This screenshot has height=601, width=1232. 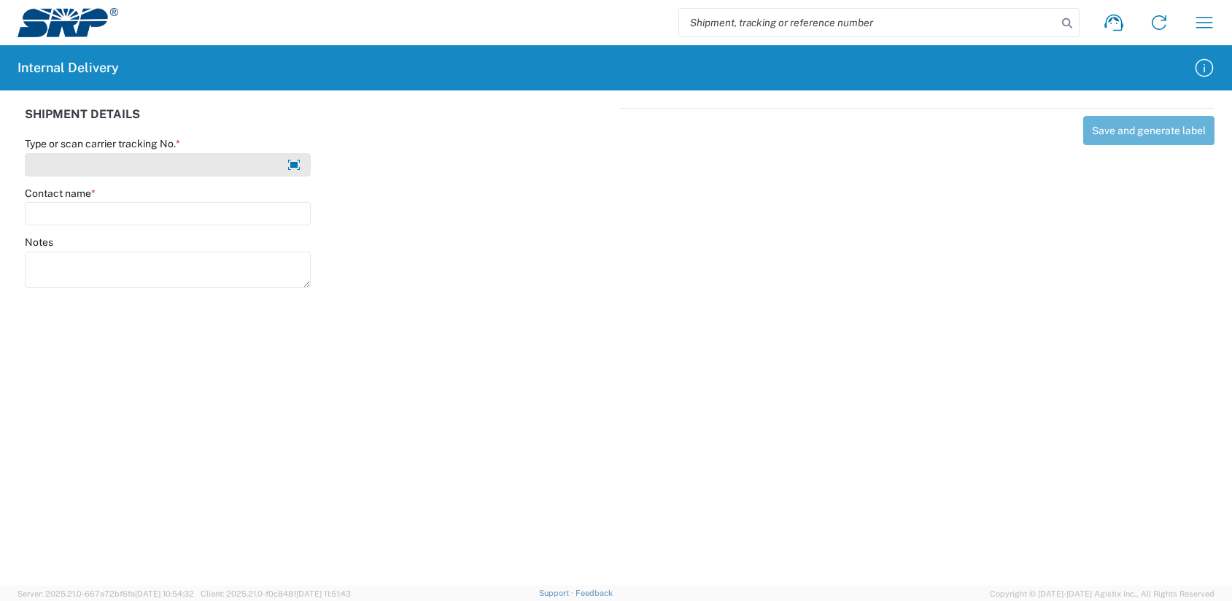 I want to click on a: Feedback, so click(x=594, y=593).